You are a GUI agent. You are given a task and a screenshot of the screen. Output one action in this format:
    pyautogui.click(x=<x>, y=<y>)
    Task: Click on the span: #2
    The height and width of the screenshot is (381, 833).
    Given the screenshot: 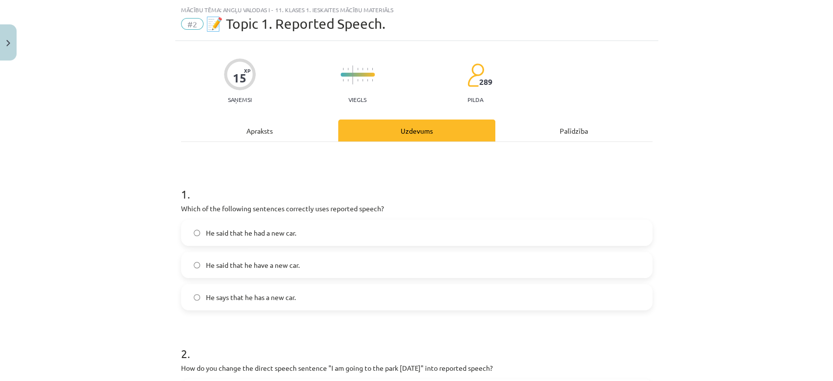 What is the action you would take?
    pyautogui.click(x=192, y=24)
    